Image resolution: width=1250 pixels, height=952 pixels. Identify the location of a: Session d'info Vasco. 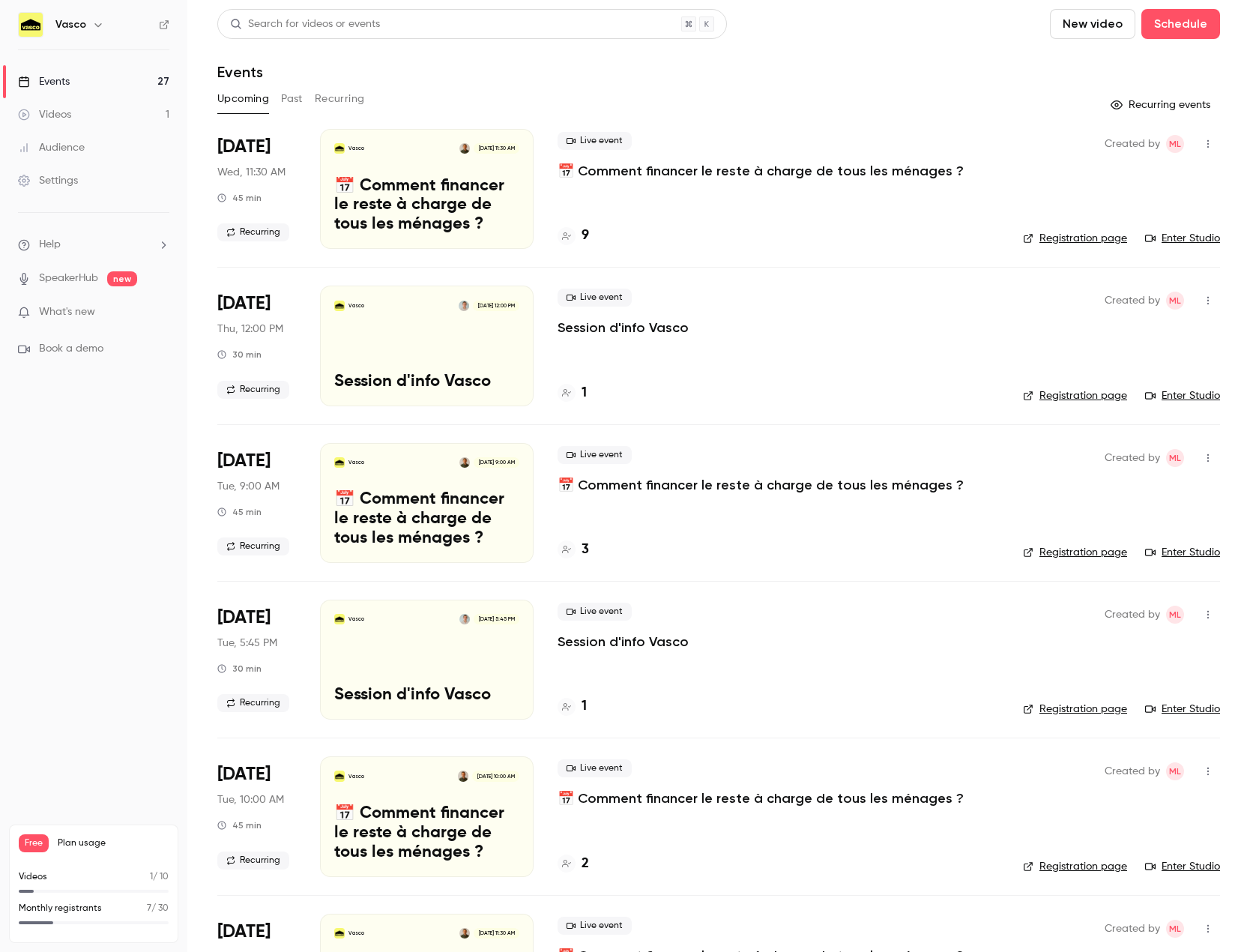
(623, 328).